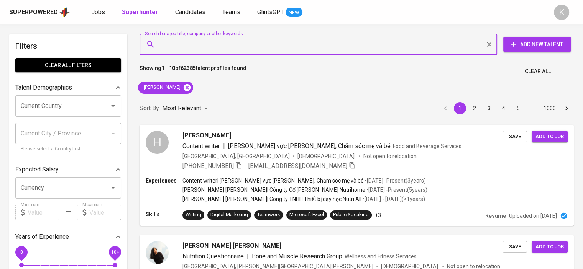 This screenshot has width=583, height=269. Describe the element at coordinates (538, 71) in the screenshot. I see `button: Clear All` at that location.